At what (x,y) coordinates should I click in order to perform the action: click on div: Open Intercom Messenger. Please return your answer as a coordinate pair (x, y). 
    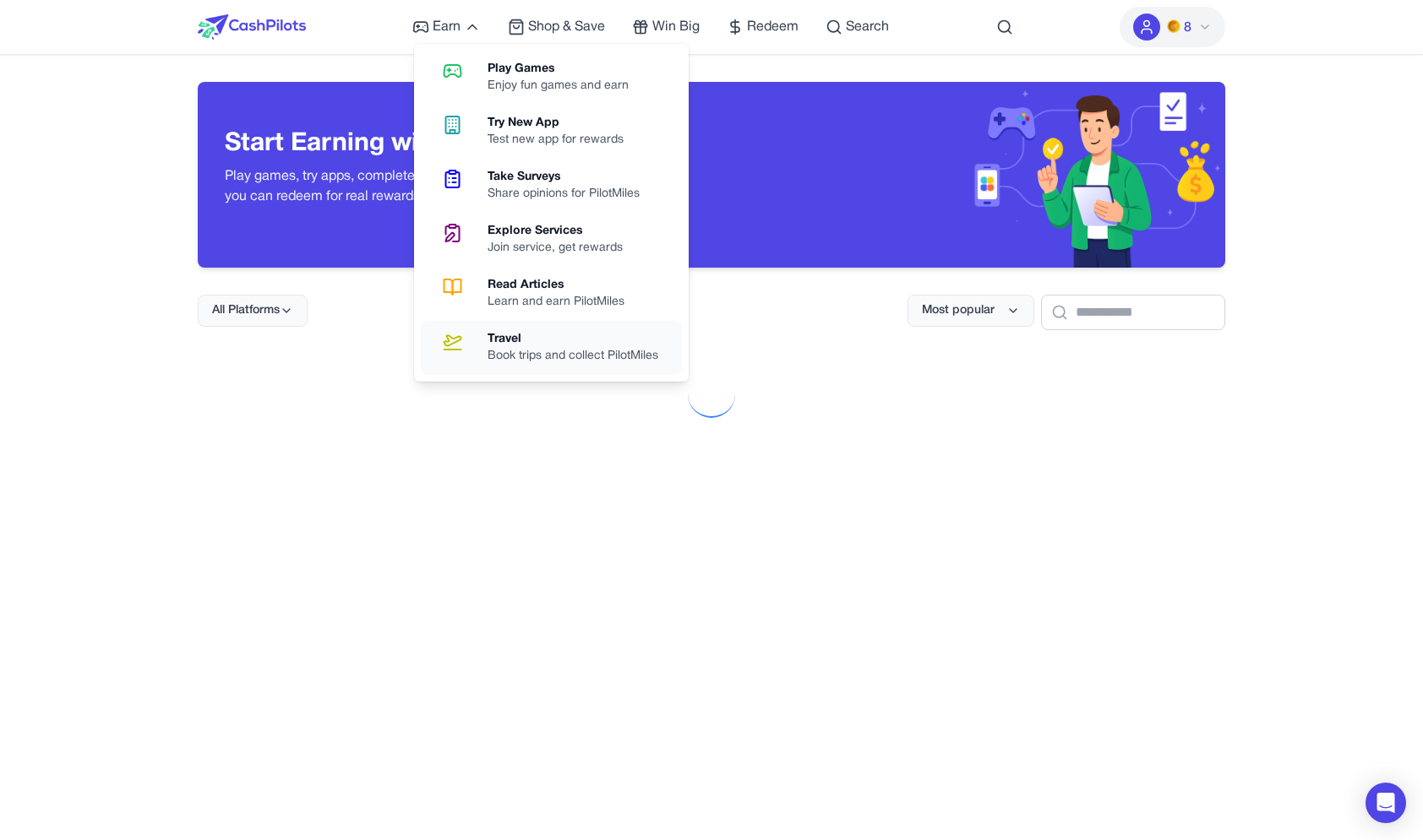
    Looking at the image, I should click on (1386, 804).